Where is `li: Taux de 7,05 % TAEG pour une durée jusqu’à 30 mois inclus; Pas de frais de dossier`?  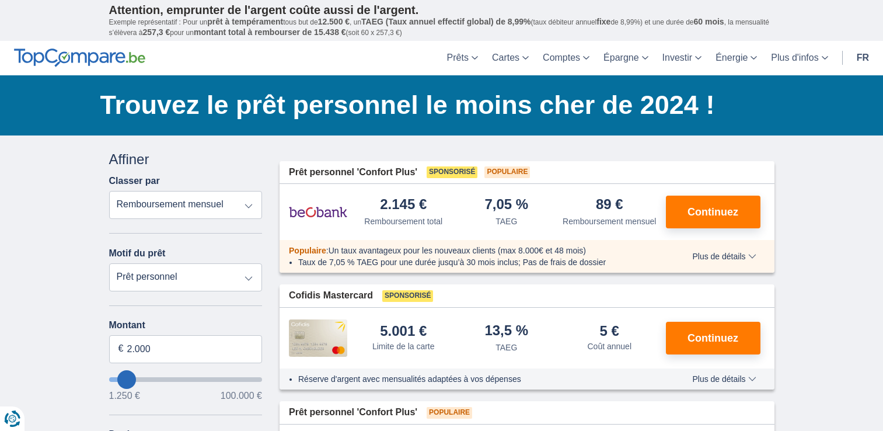 li: Taux de 7,05 % TAEG pour une durée jusqu’à 30 mois inclus; Pas de frais de dossier is located at coordinates (478, 262).